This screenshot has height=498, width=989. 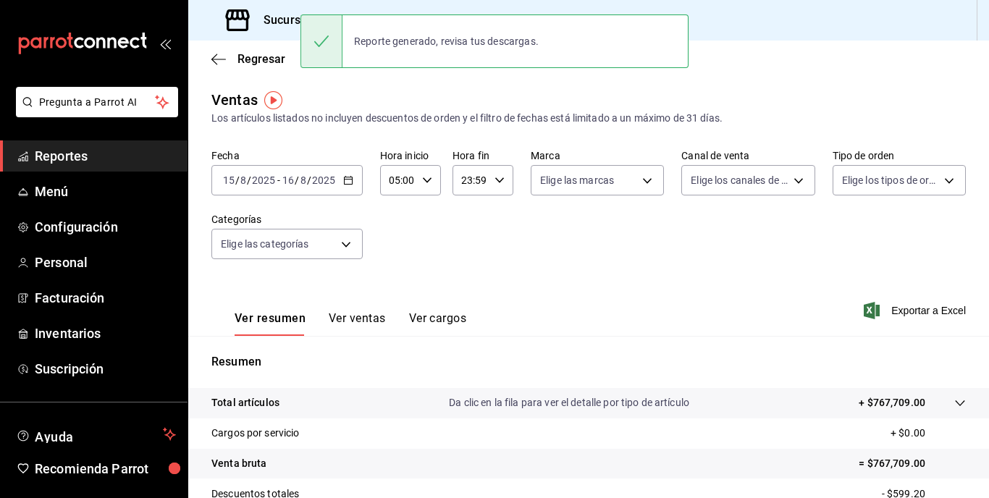 What do you see at coordinates (913, 464) in the screenshot?
I see `p: = $767,709.00` at bounding box center [913, 464].